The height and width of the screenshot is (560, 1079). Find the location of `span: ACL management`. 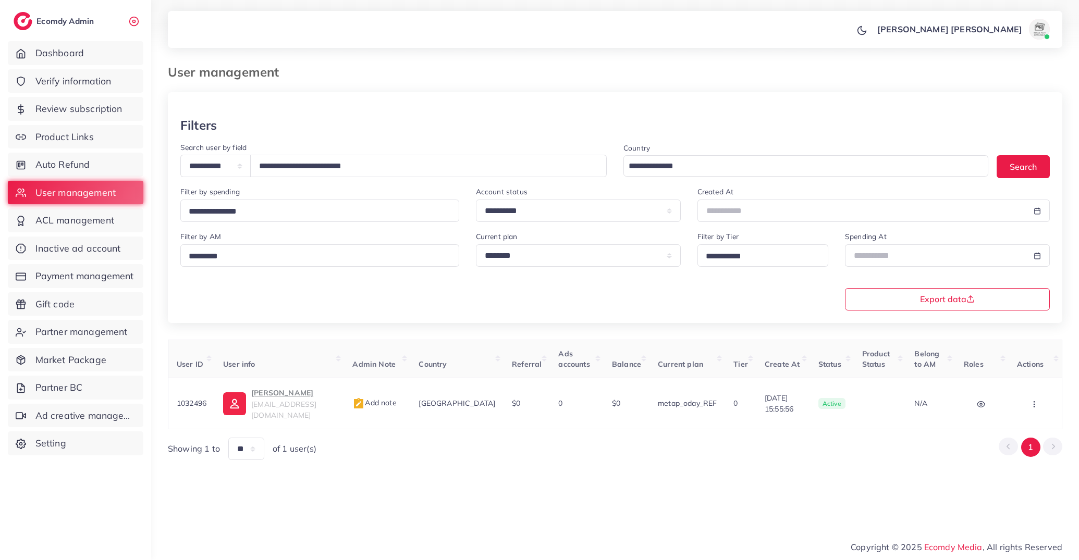

span: ACL management is located at coordinates (75, 220).